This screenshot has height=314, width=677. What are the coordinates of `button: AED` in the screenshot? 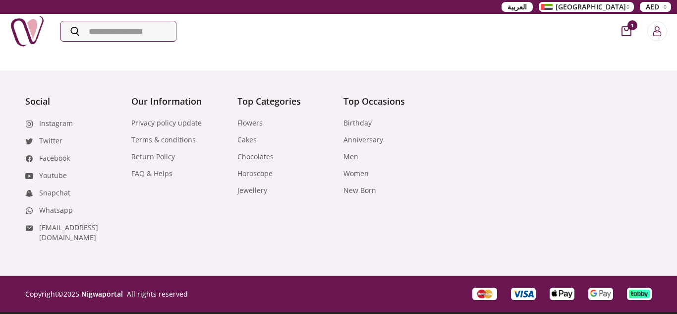 It's located at (655, 7).